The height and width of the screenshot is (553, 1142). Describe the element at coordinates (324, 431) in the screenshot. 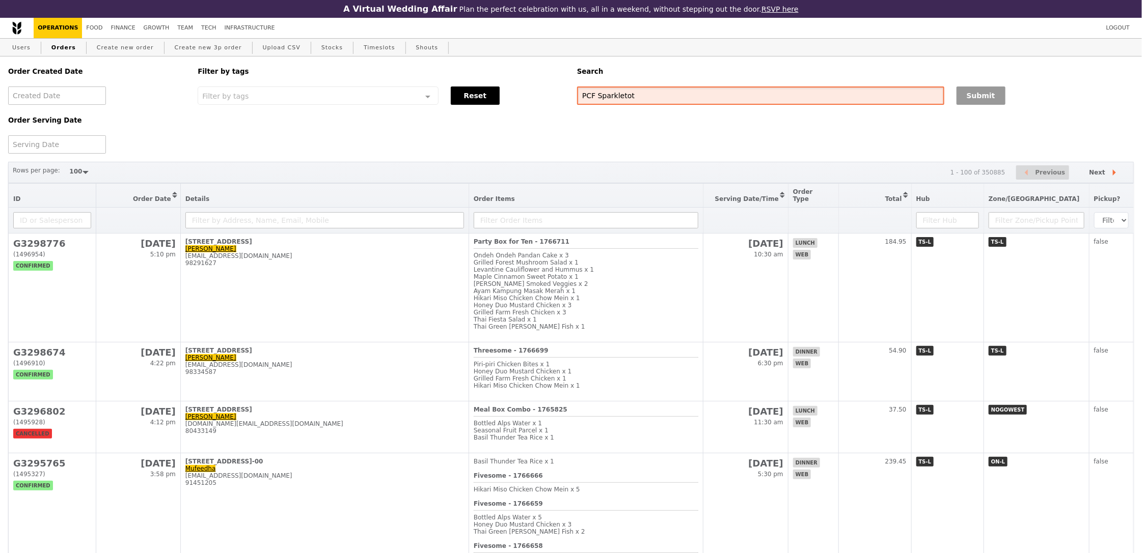

I see `div: 80433149` at that location.